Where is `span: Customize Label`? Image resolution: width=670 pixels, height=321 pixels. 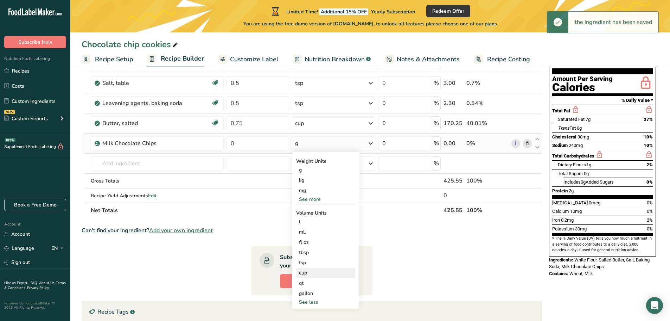
span: Customize Label is located at coordinates (254, 59).